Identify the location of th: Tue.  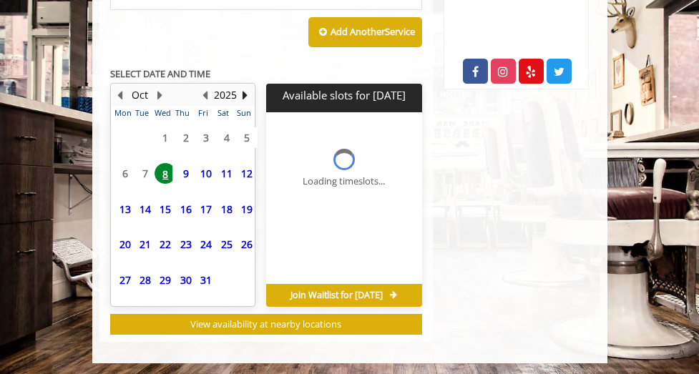
(142, 113).